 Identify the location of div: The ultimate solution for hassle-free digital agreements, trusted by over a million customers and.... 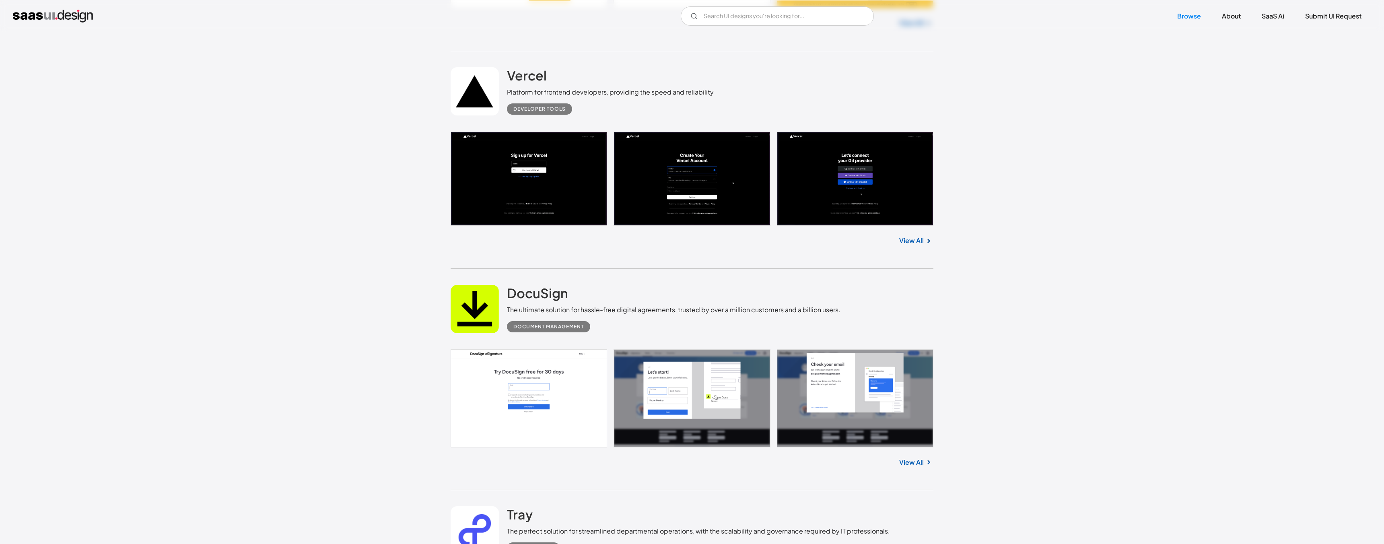
(673, 310).